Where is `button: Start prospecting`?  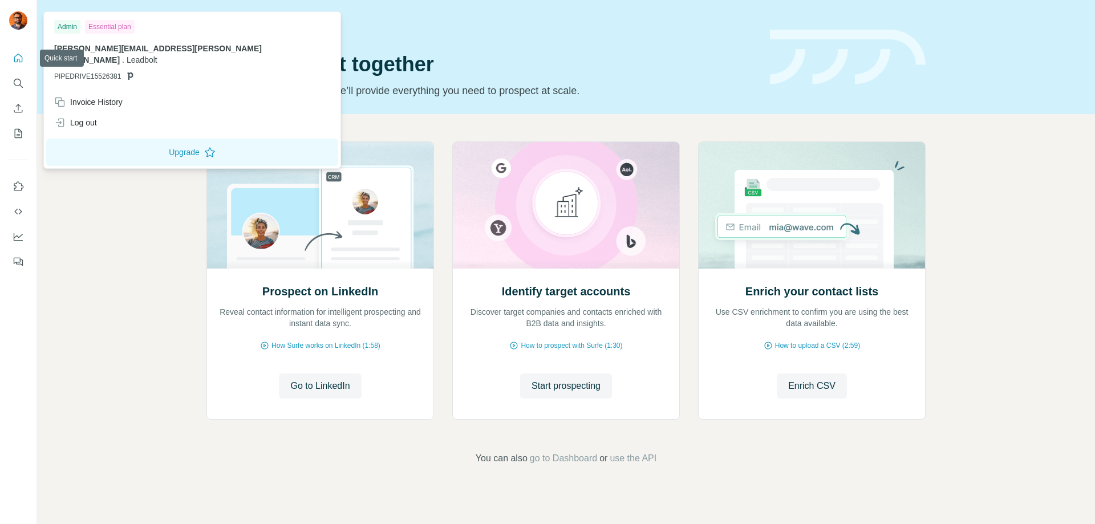
button: Start prospecting is located at coordinates (566, 386).